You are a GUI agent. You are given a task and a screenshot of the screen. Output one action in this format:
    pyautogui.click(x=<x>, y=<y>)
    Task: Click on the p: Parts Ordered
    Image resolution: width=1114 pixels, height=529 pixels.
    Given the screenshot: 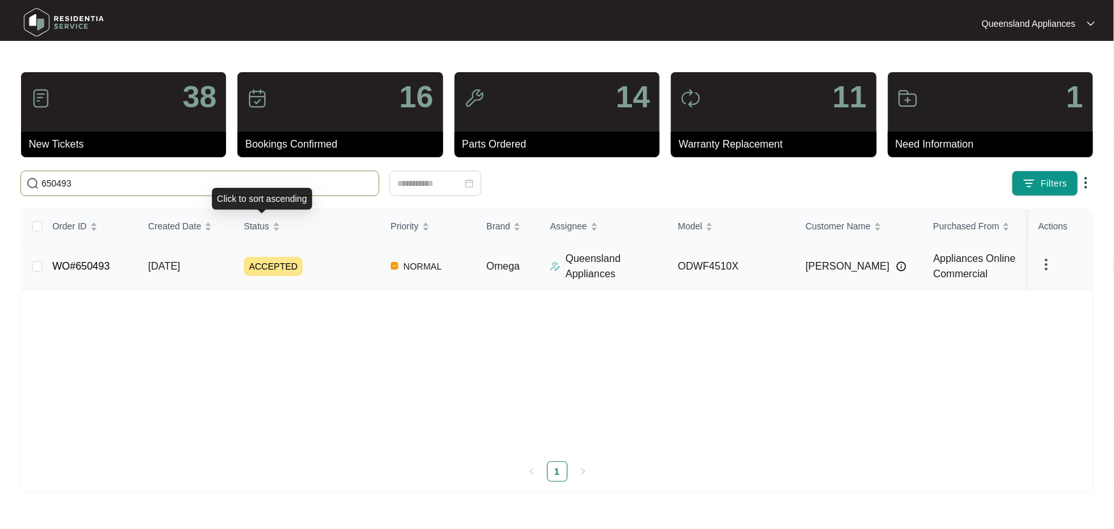 What is the action you would take?
    pyautogui.click(x=561, y=144)
    